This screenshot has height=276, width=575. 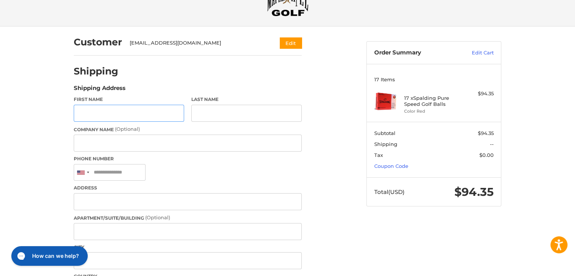 What do you see at coordinates (83, 172) in the screenshot?
I see `div: United States: +1` at bounding box center [83, 172].